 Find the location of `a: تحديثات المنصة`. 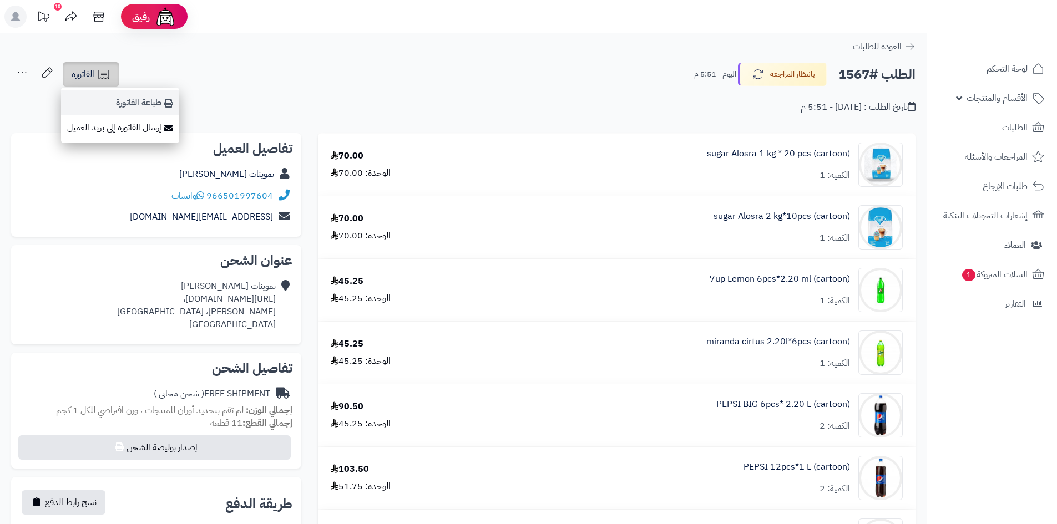

a: تحديثات المنصة is located at coordinates (43, 18).